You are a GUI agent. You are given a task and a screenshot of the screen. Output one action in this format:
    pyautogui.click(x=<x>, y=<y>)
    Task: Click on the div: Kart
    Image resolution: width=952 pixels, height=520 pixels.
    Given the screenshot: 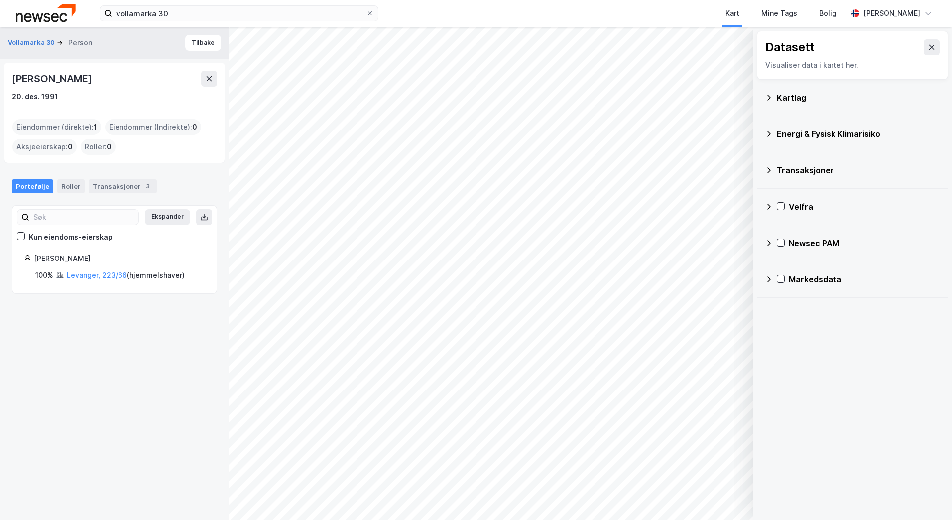 What is the action you would take?
    pyautogui.click(x=733, y=13)
    